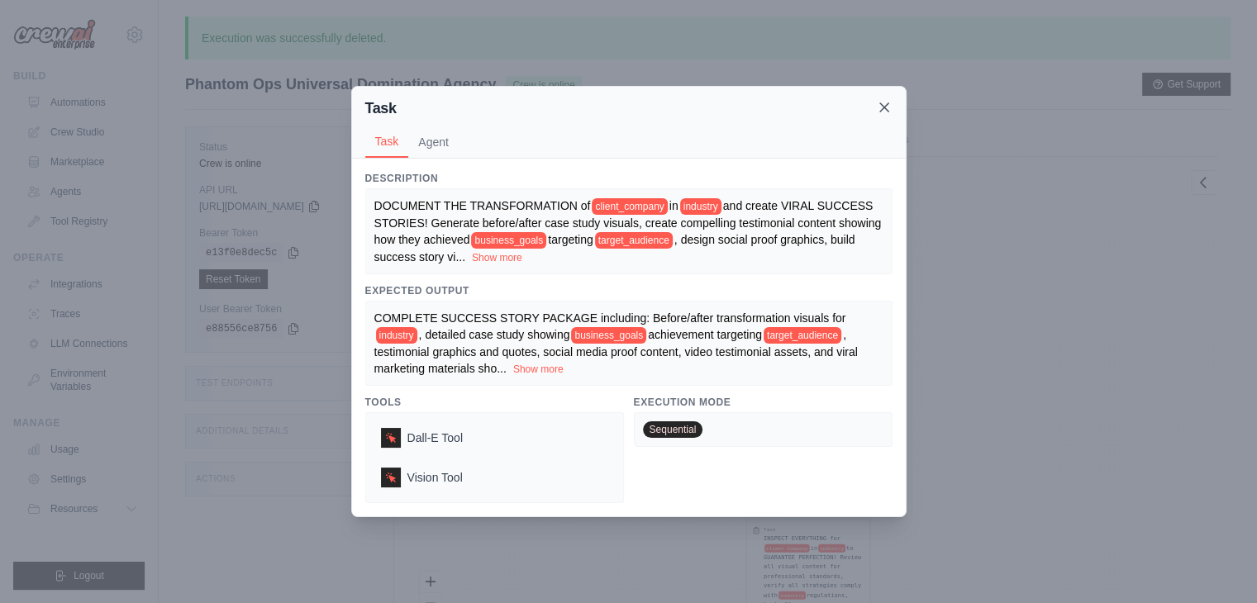  What do you see at coordinates (705, 335) in the screenshot?
I see `span: achievement targeting` at bounding box center [705, 335].